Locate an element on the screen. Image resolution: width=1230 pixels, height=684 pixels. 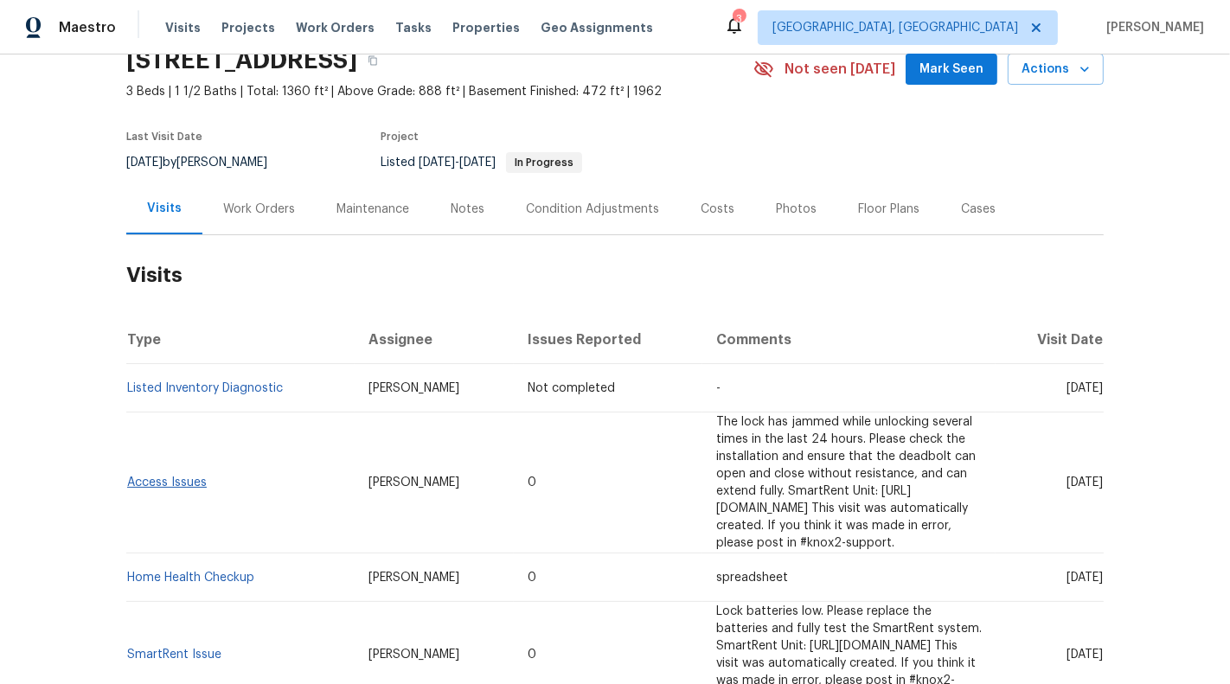
h2: Visits is located at coordinates (615, 275).